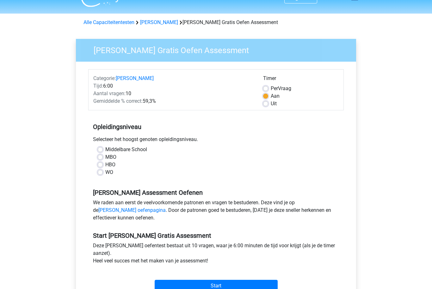  Describe the element at coordinates (109, 173) in the screenshot. I see `label: WO` at that location.